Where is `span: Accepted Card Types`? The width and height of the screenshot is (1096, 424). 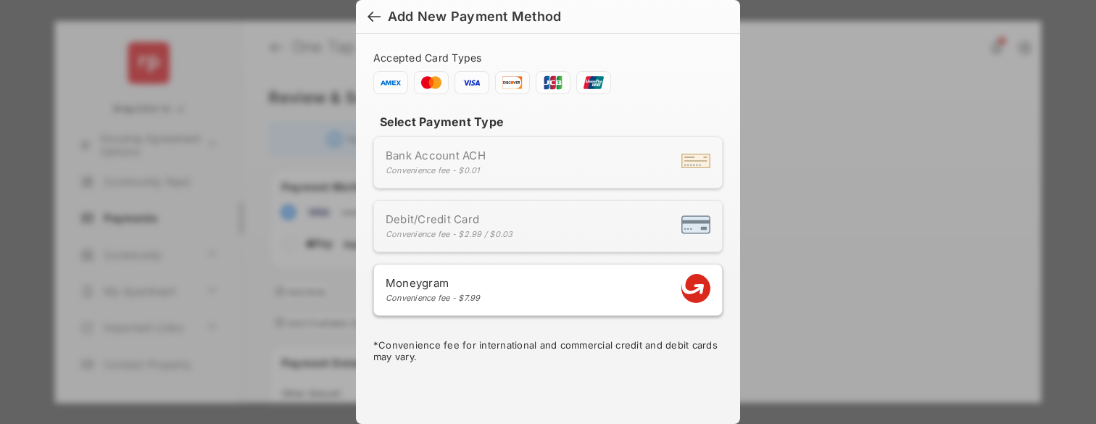
span: Accepted Card Types is located at coordinates (431, 57).